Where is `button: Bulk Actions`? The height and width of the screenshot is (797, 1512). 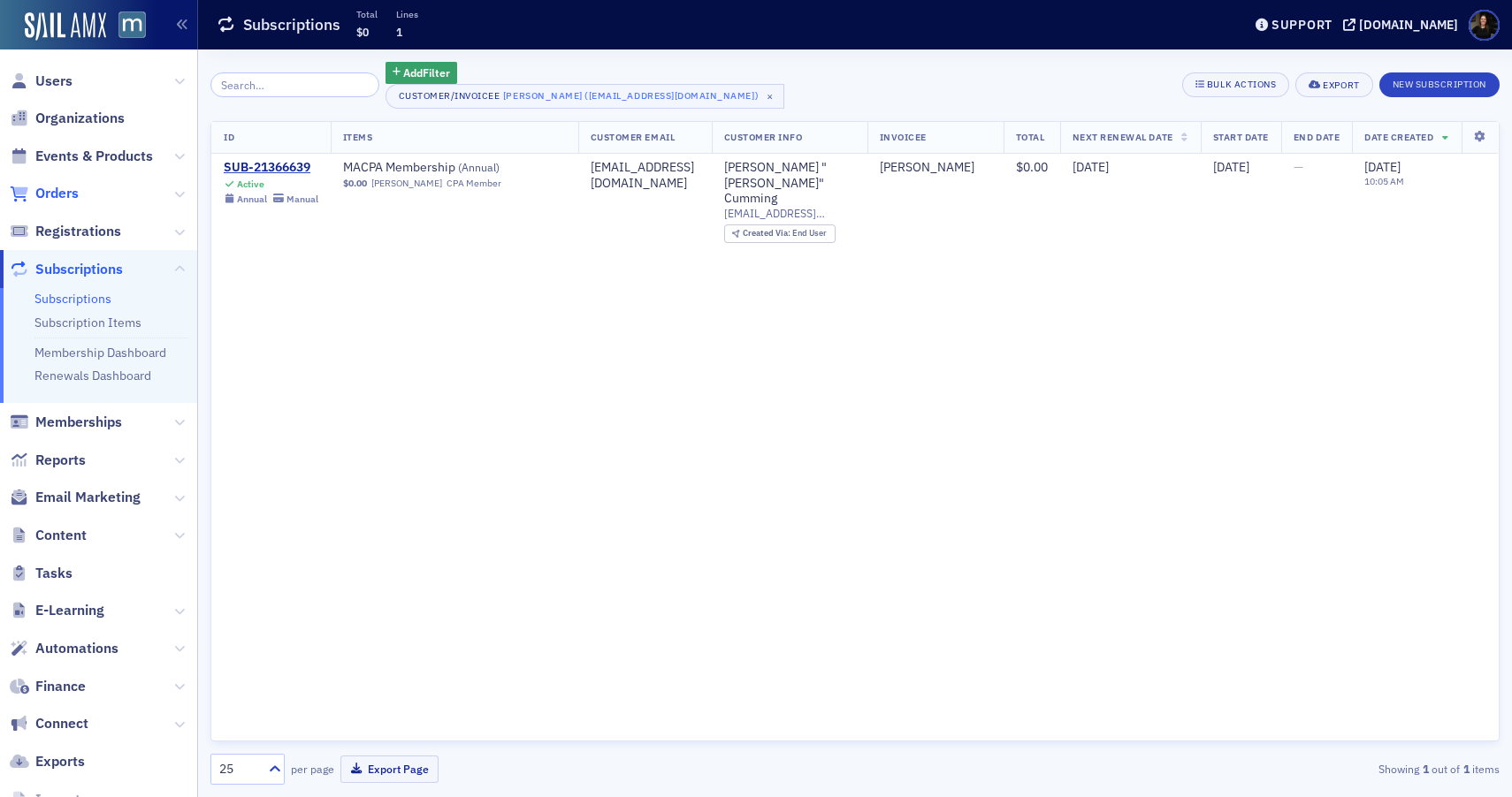 button: Bulk Actions is located at coordinates (1236, 85).